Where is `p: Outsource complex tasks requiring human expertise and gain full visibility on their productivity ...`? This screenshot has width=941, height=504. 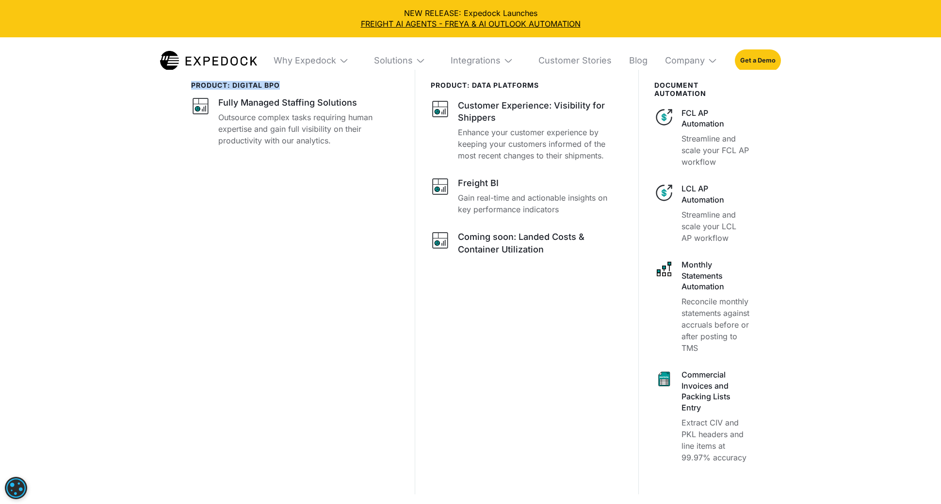 p: Outsource complex tasks requiring human expertise and gain full visibility on their productivity ... is located at coordinates (308, 129).